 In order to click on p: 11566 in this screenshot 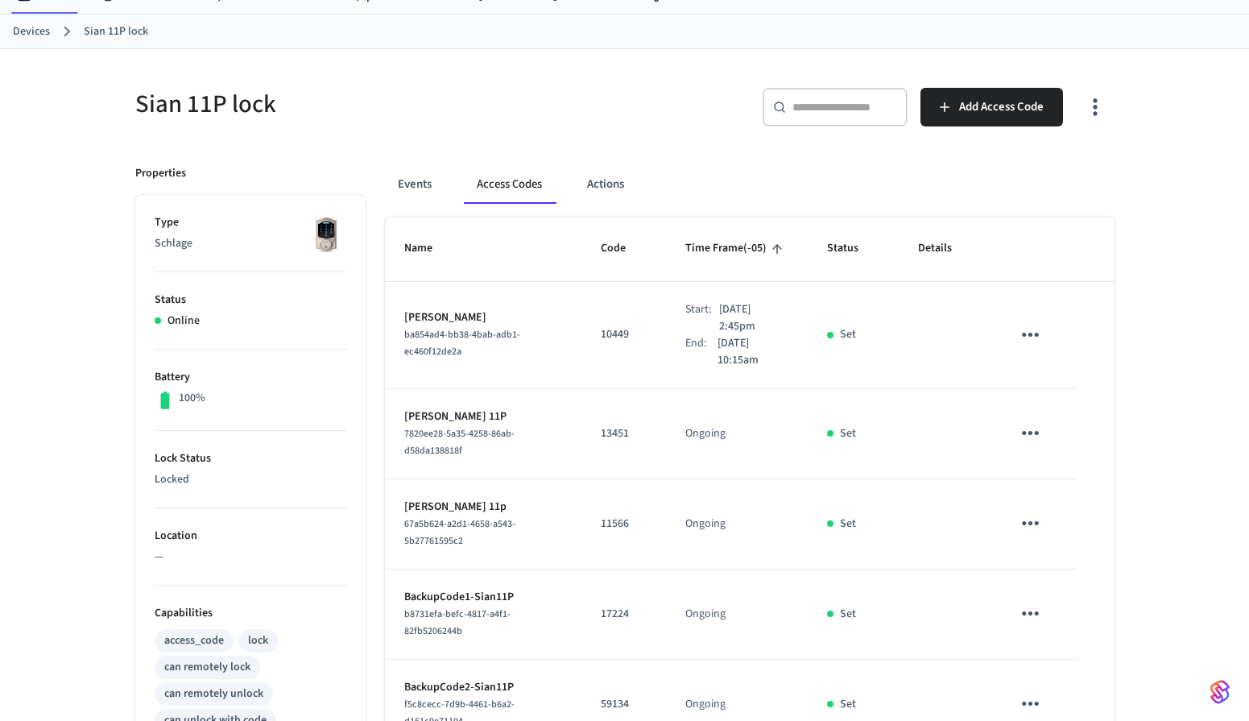, I will do `click(623, 523)`.